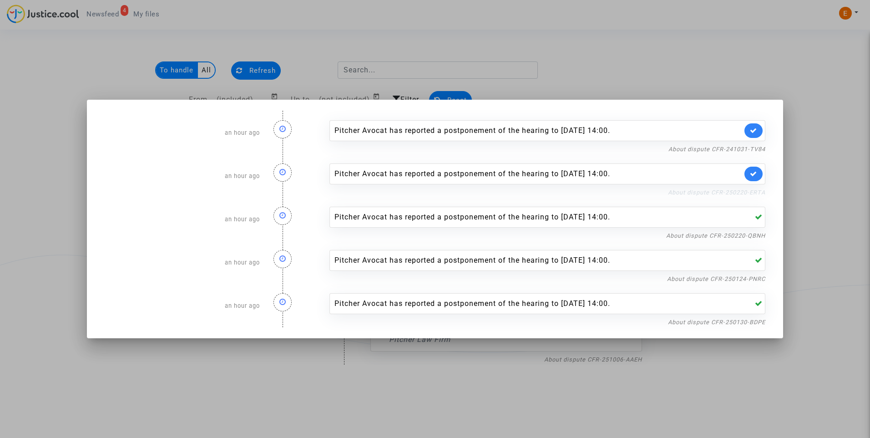 Image resolution: width=870 pixels, height=438 pixels. Describe the element at coordinates (717, 192) in the screenshot. I see `a: About dispute CFR-250220-ERTA` at that location.